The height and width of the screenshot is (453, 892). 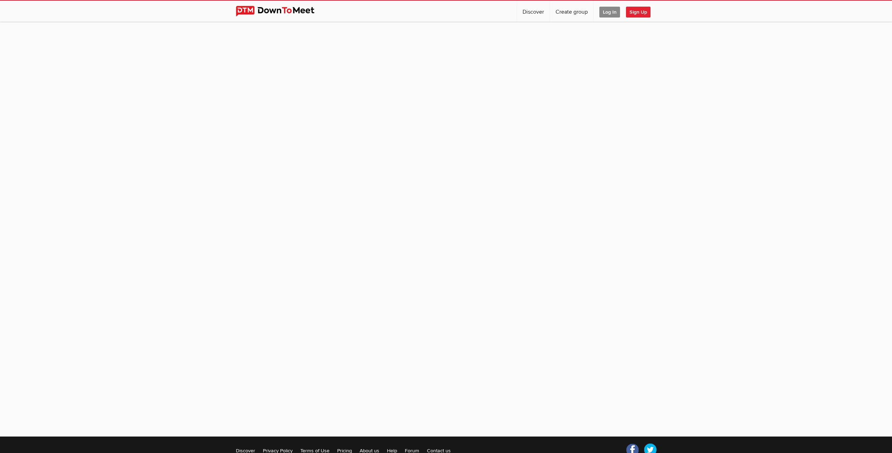 I want to click on a: Log In, so click(x=610, y=11).